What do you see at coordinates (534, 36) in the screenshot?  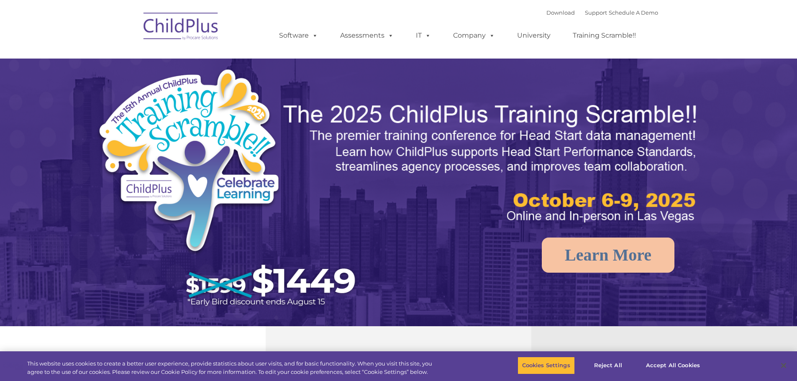 I see `a: University` at bounding box center [534, 36].